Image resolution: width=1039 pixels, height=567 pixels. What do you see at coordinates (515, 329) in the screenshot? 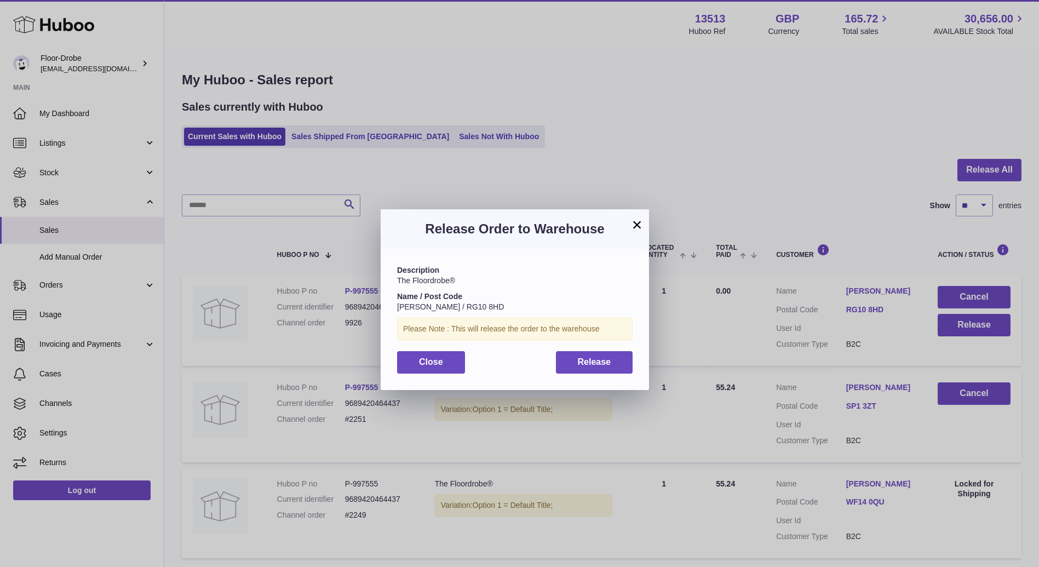
I see `div: Please Note : This will release the order to the warehouse` at bounding box center [515, 329].